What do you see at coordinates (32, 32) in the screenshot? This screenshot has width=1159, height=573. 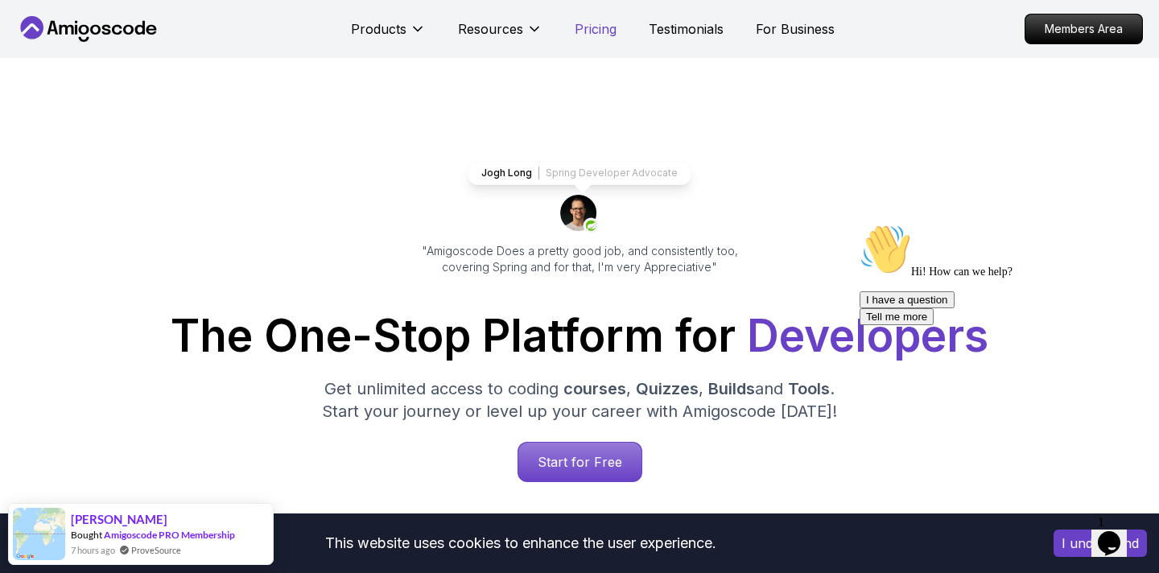 I see `img: :wave:` at bounding box center [32, 32].